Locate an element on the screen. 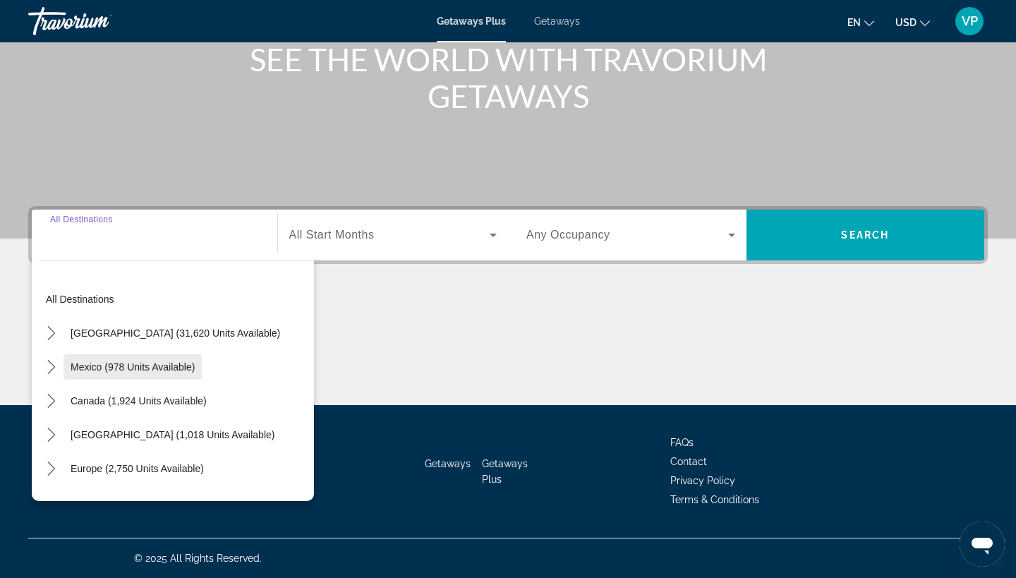 The width and height of the screenshot is (1016, 578). button: Toggle Mexico (978 units available) submenu is located at coordinates (51, 367).